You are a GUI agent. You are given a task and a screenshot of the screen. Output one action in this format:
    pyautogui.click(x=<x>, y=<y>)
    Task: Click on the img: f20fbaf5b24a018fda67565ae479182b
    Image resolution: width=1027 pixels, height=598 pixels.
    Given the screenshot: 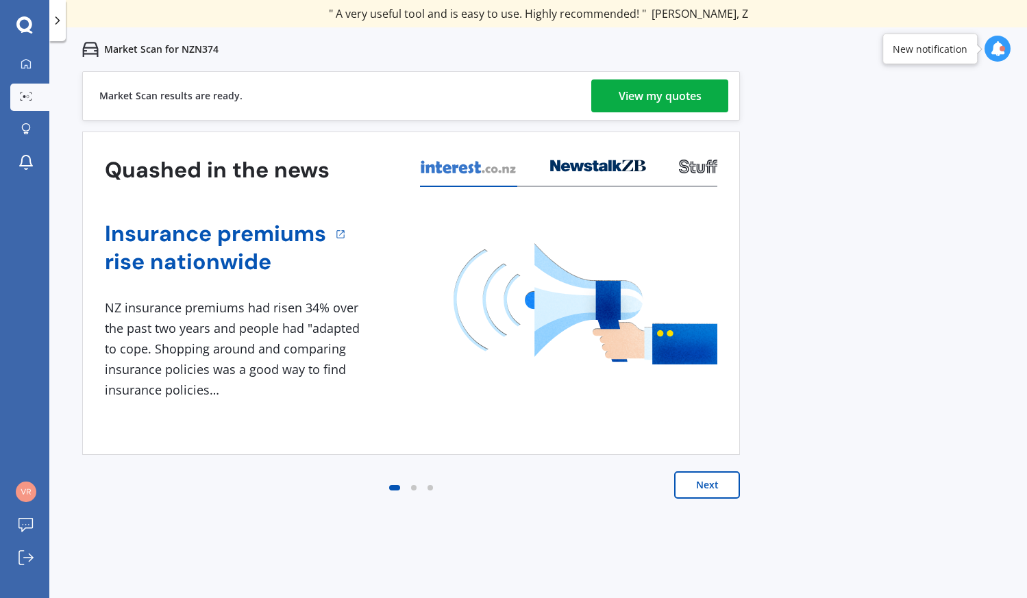 What is the action you would take?
    pyautogui.click(x=26, y=492)
    